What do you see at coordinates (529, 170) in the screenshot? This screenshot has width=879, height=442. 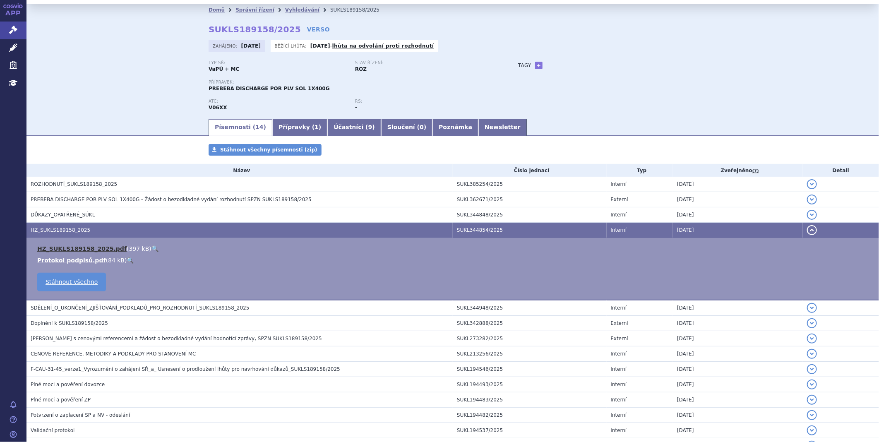 I see `th: Číslo jednací` at bounding box center [529, 170].